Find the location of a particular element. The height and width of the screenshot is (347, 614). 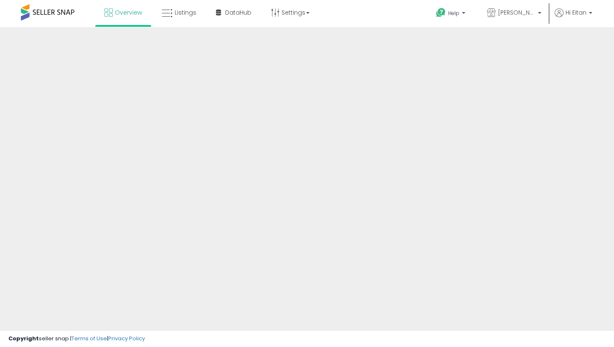

a: Hi Eitan is located at coordinates (573, 18).